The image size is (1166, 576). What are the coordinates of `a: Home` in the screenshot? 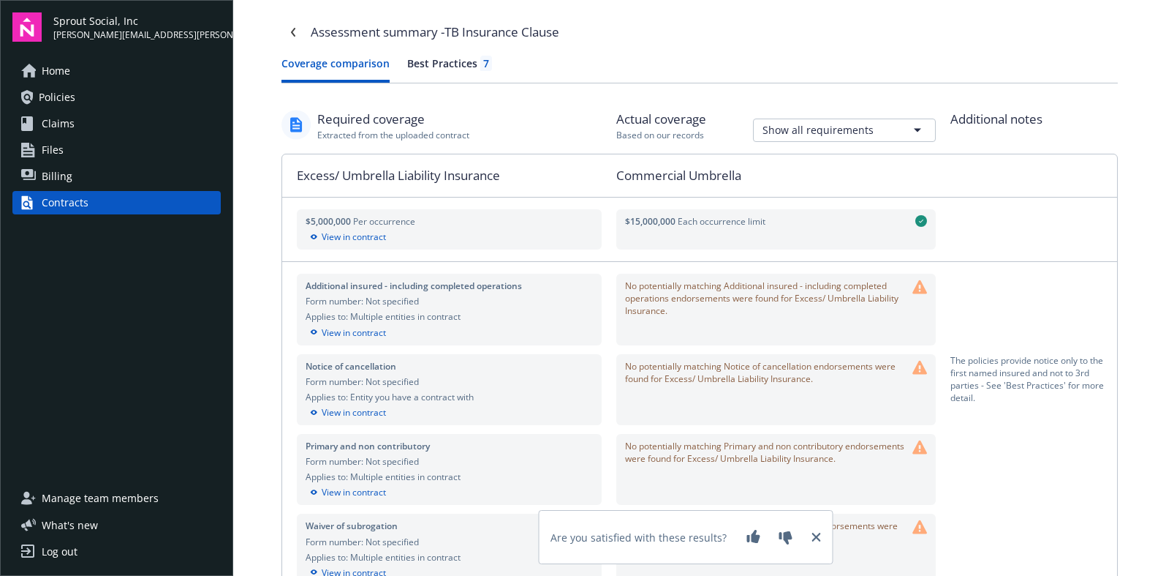 It's located at (116, 71).